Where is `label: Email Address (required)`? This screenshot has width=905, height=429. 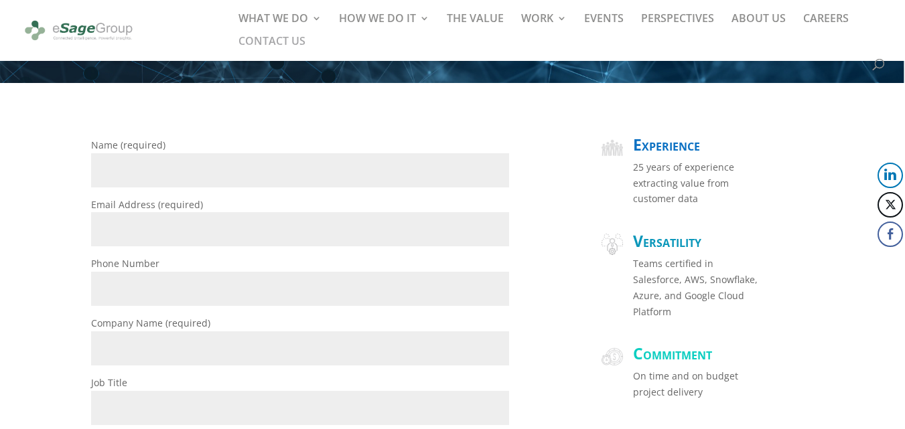
label: Email Address (required) is located at coordinates (300, 217).